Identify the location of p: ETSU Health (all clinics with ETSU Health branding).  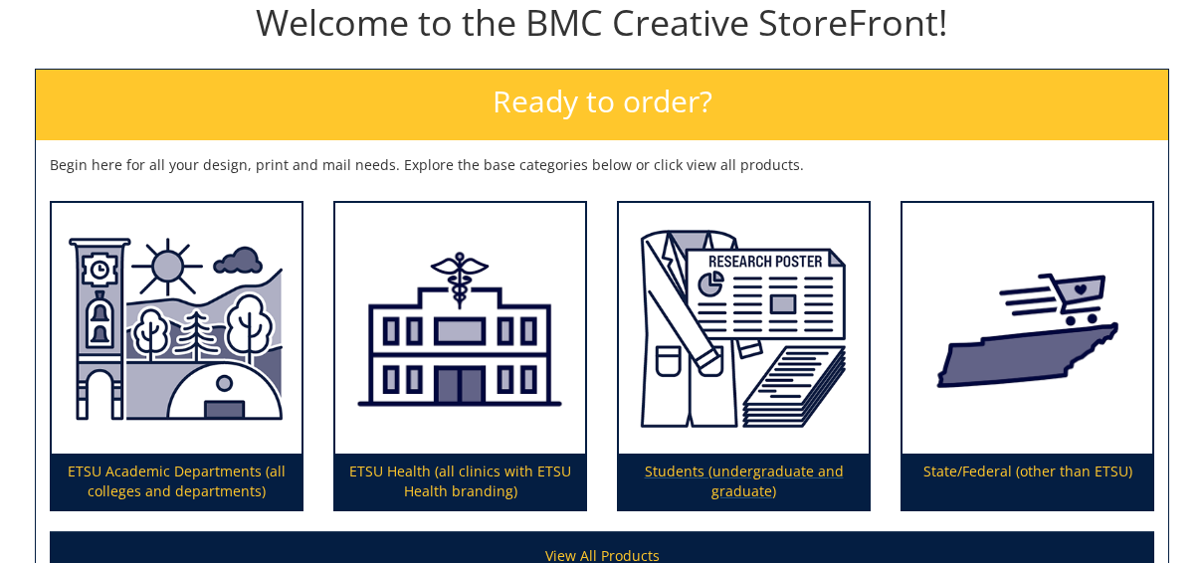
(460, 482).